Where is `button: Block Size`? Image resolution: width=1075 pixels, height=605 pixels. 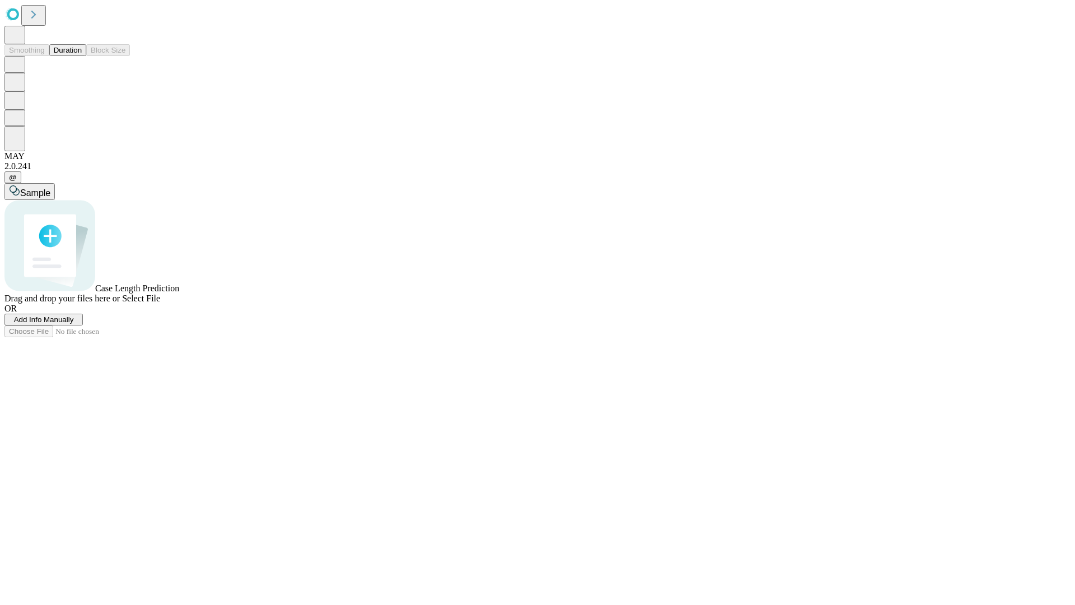 button: Block Size is located at coordinates (108, 50).